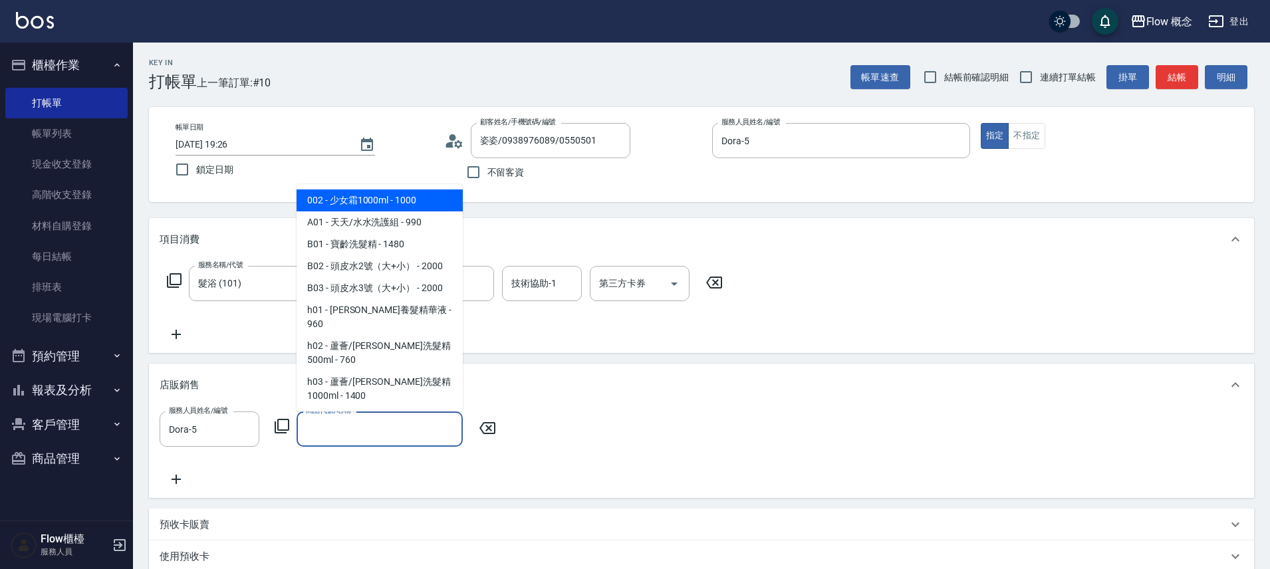 The image size is (1270, 569). I want to click on button: 客戶管理, so click(66, 425).